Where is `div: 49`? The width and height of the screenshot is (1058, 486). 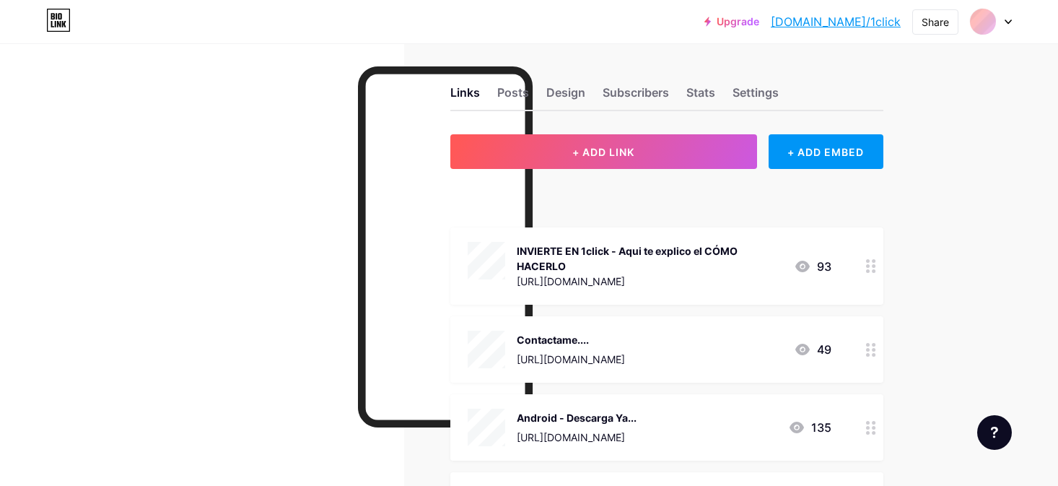 div: 49 is located at coordinates (813, 349).